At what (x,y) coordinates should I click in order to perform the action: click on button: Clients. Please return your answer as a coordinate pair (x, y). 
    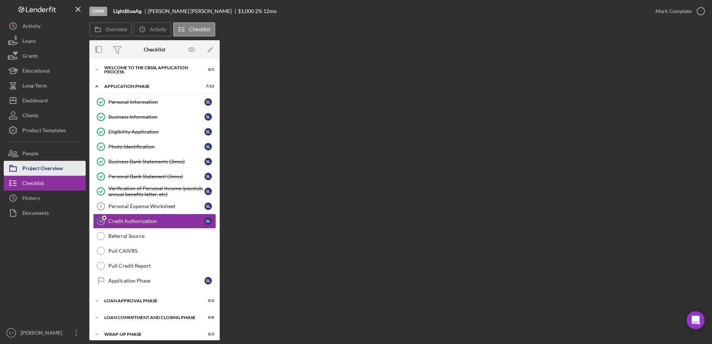
    Looking at the image, I should click on (45, 115).